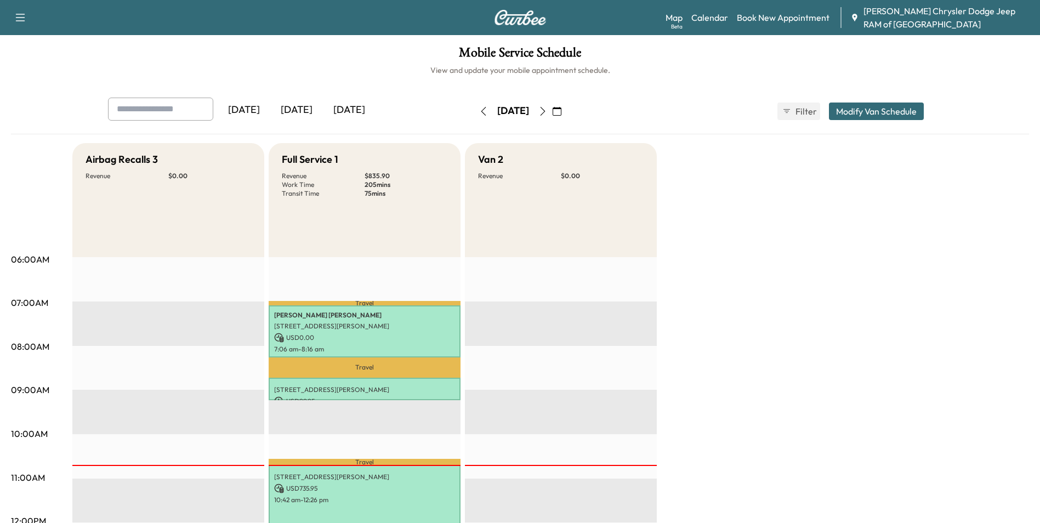 This screenshot has height=523, width=1040. I want to click on p: 09:00AM, so click(30, 390).